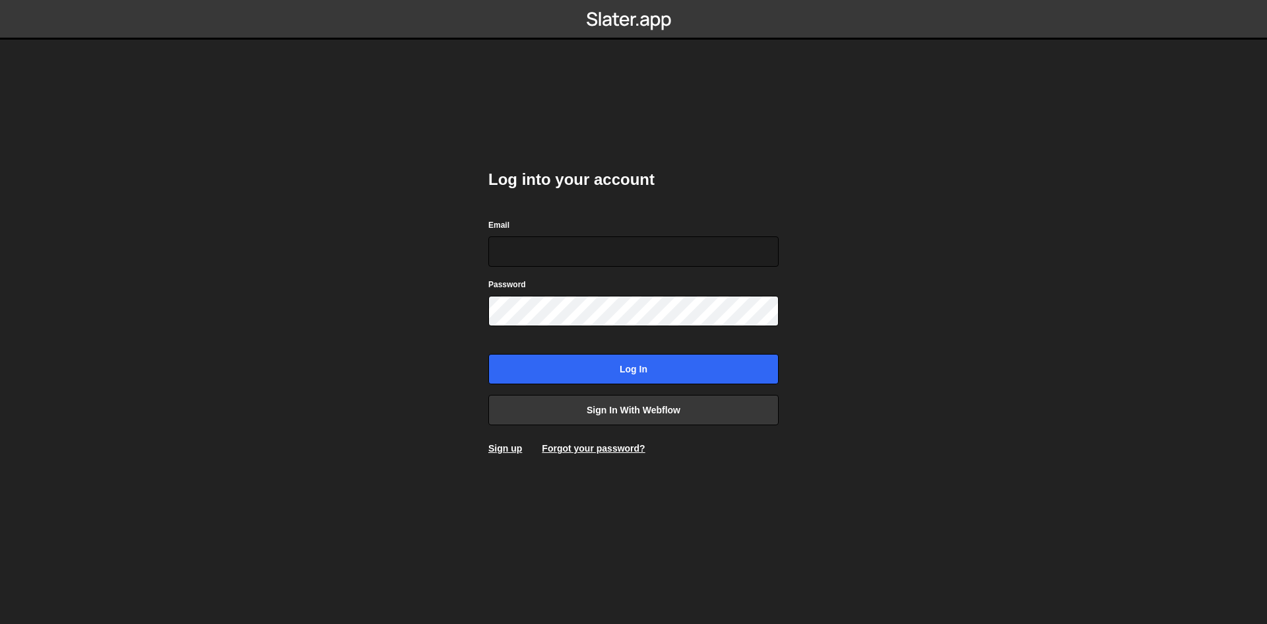 This screenshot has width=1267, height=624. I want to click on label: Email, so click(499, 225).